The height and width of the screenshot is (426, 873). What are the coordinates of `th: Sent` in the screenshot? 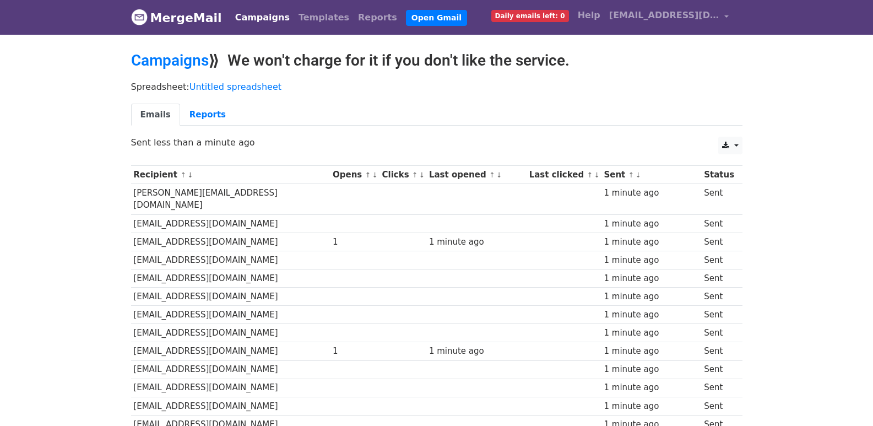 It's located at (651, 175).